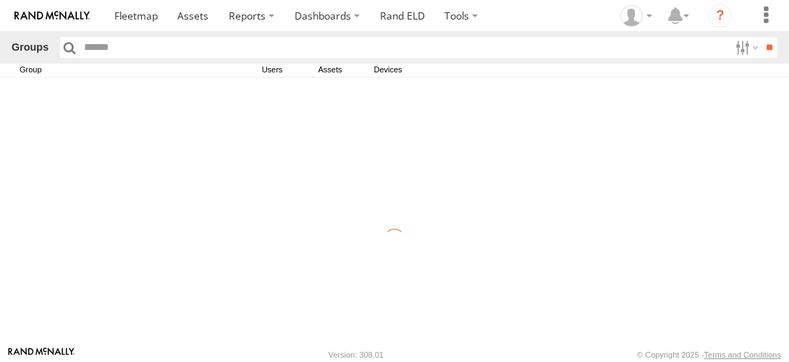 This screenshot has width=789, height=362. What do you see at coordinates (743, 355) in the screenshot?
I see `a: Terms and Conditions` at bounding box center [743, 355].